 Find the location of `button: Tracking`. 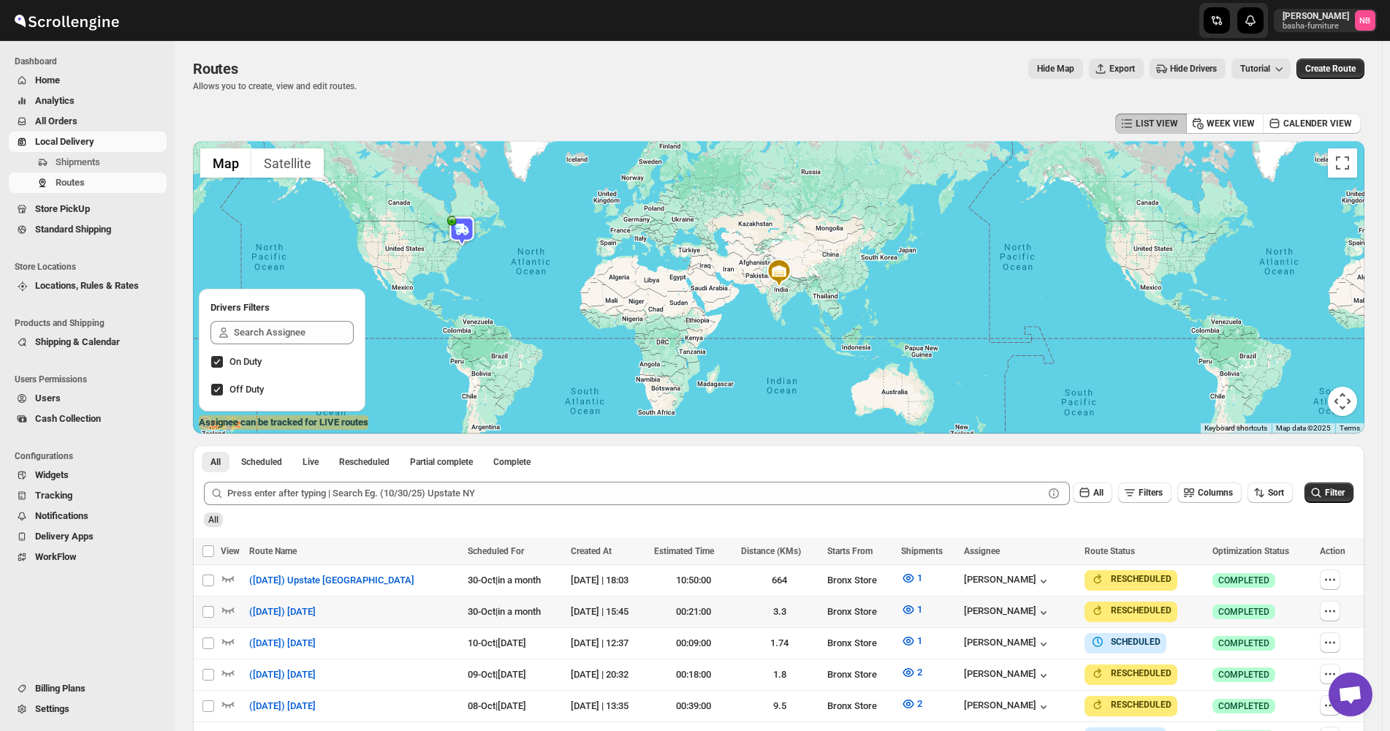

button: Tracking is located at coordinates (88, 496).